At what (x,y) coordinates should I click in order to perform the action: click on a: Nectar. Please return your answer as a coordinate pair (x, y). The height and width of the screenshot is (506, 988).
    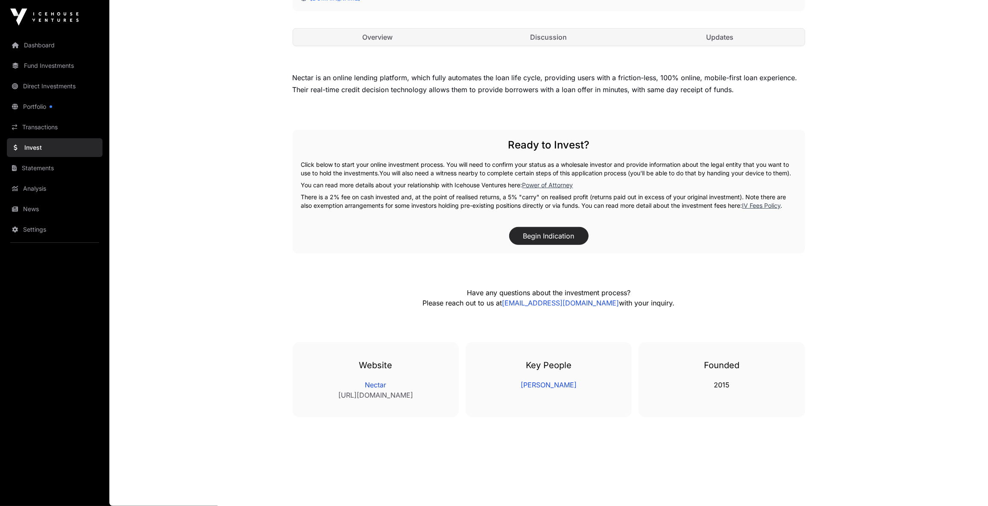
    Looking at the image, I should click on (375, 385).